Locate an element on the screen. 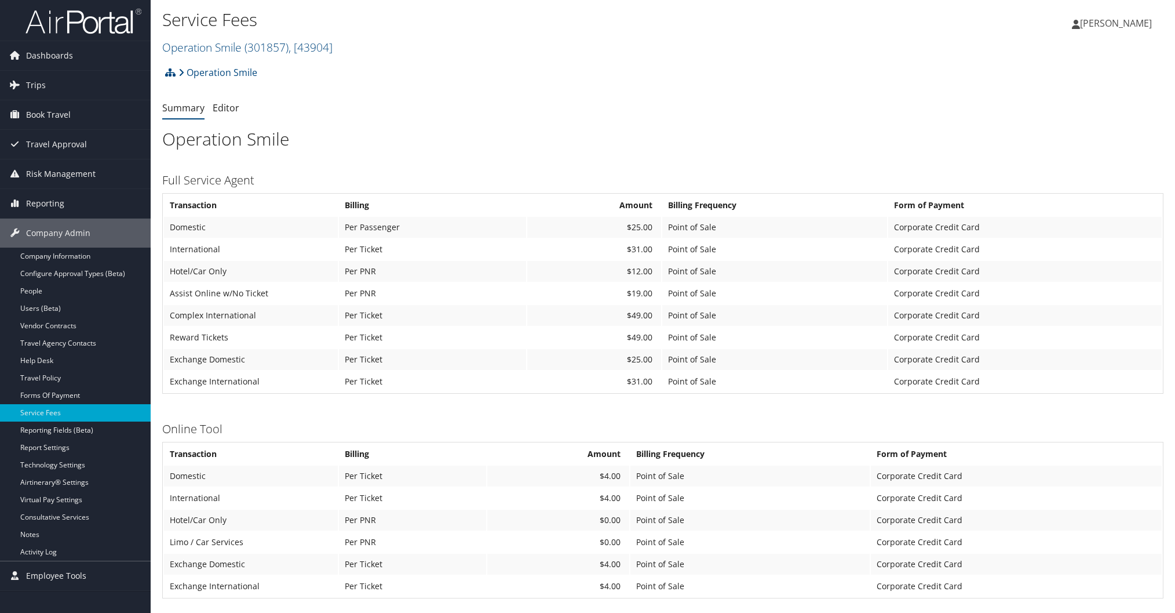 This screenshot has height=613, width=1175. span: Travel Approval is located at coordinates (56, 144).